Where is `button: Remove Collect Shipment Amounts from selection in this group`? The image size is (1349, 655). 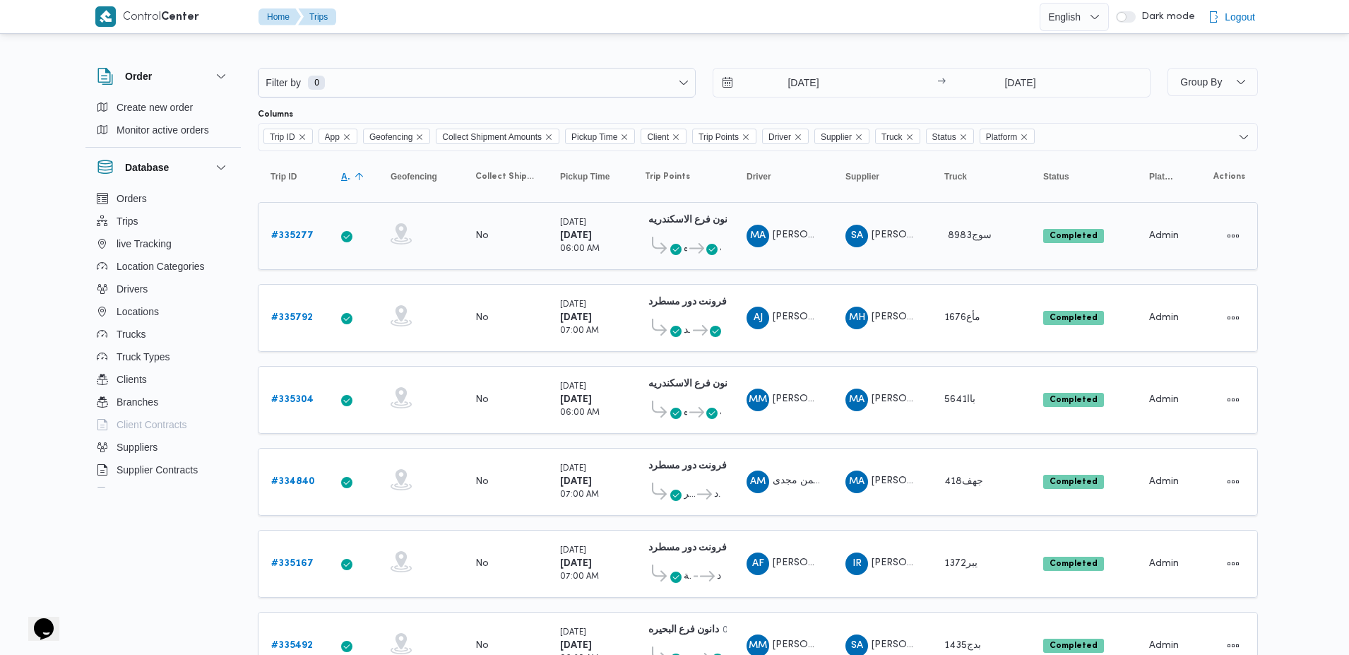
button: Remove Collect Shipment Amounts from selection in this group is located at coordinates (549, 137).